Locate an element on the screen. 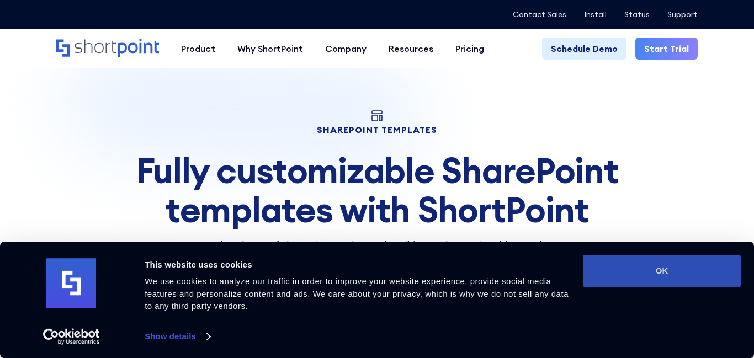 The image size is (754, 358). a: Company is located at coordinates (345, 49).